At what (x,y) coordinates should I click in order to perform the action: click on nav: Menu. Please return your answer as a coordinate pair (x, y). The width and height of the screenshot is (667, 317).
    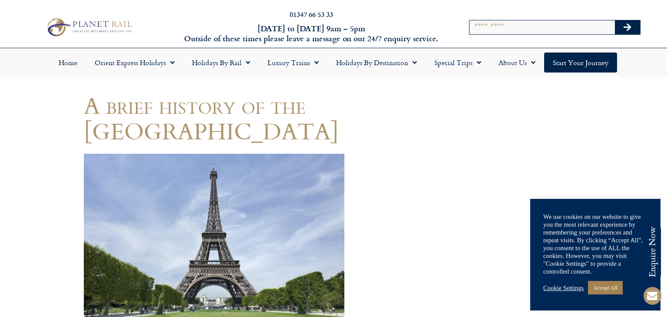
    Looking at the image, I should click on (334, 63).